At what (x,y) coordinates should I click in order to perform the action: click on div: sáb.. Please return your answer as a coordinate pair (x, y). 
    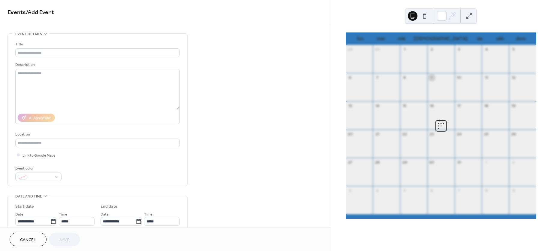
    Looking at the image, I should click on (501, 38).